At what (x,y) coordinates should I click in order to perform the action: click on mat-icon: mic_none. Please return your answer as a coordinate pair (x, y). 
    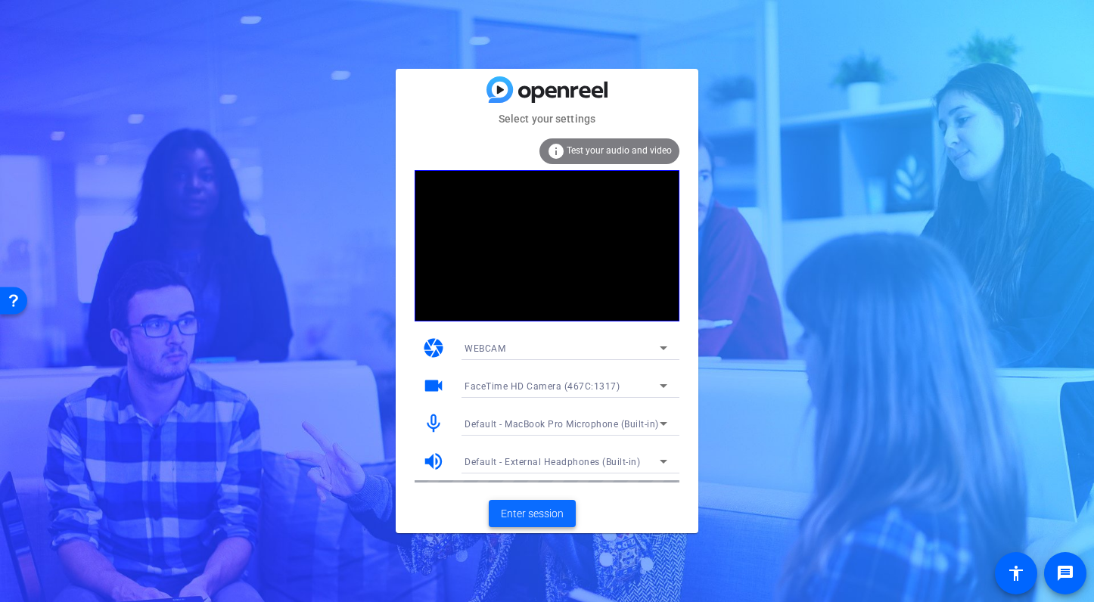
    Looking at the image, I should click on (433, 424).